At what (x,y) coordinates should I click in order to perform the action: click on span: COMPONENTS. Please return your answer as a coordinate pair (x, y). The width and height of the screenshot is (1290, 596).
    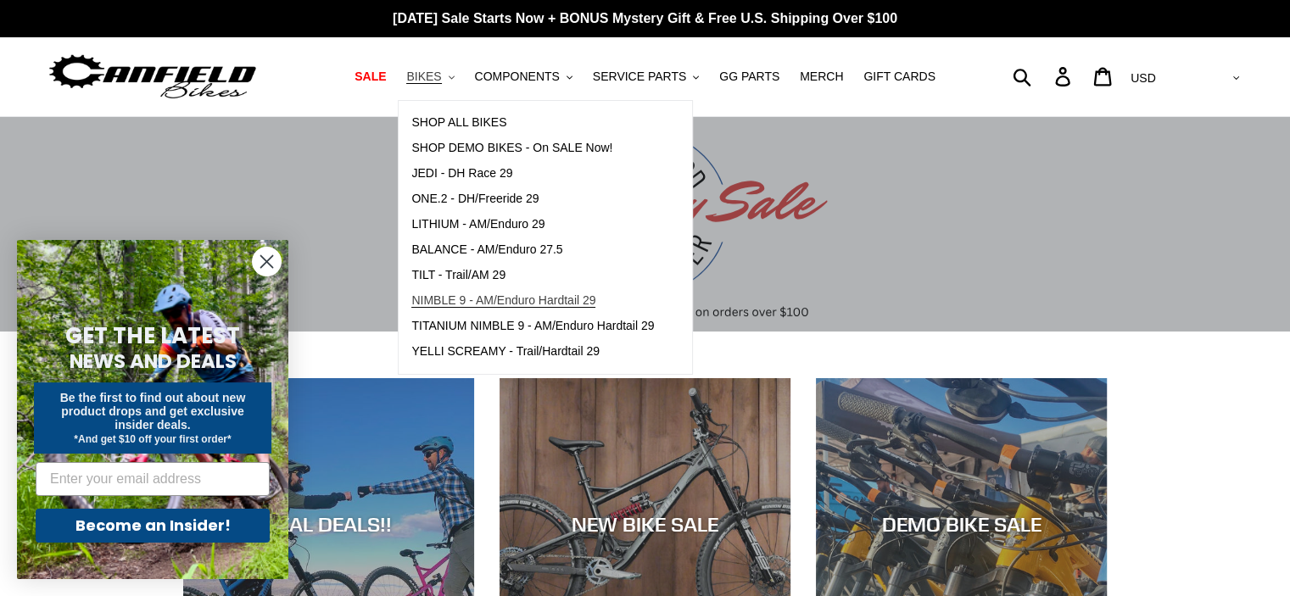
    Looking at the image, I should click on (518, 76).